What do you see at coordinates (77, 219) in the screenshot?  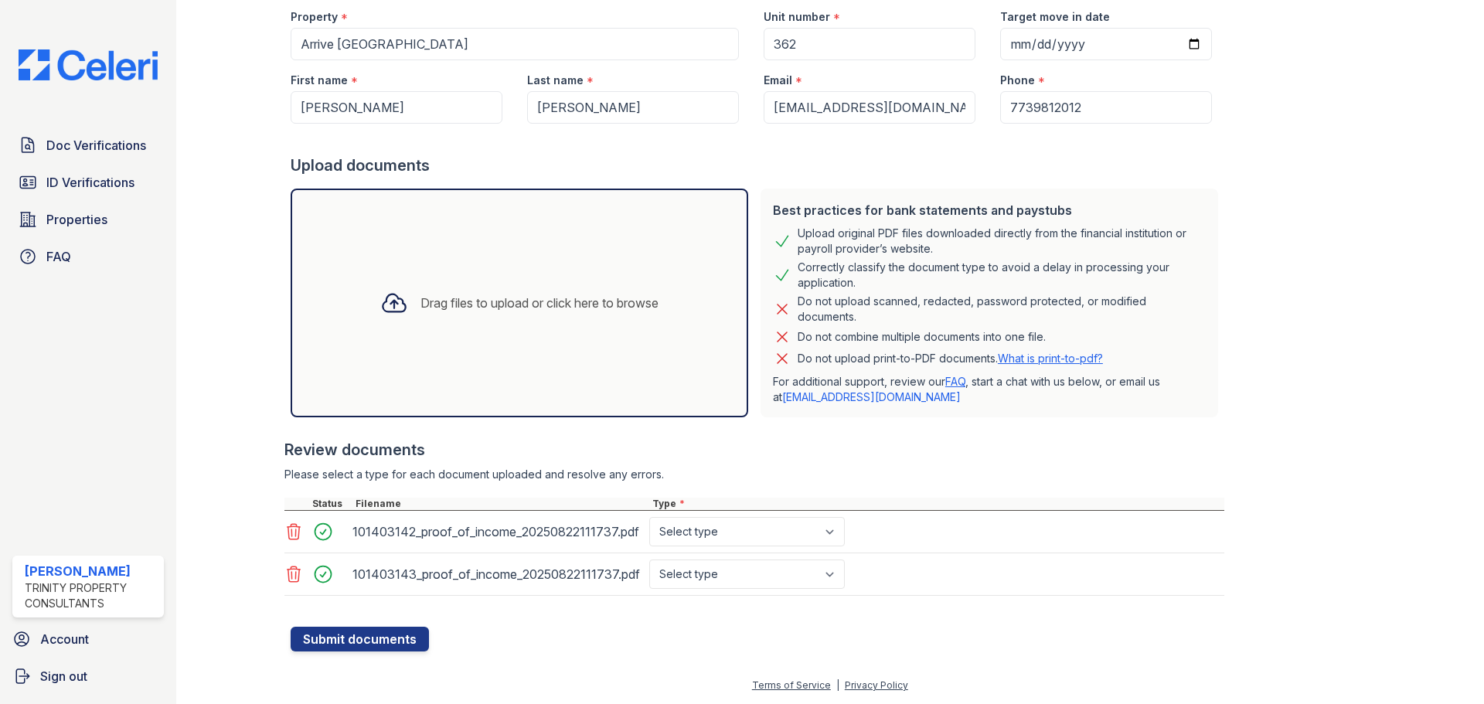 I see `span: Properties` at bounding box center [77, 219].